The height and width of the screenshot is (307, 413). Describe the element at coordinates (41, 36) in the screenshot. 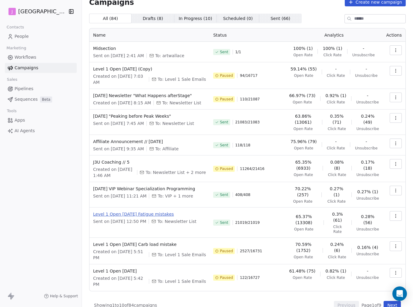

I see `a: People` at that location.